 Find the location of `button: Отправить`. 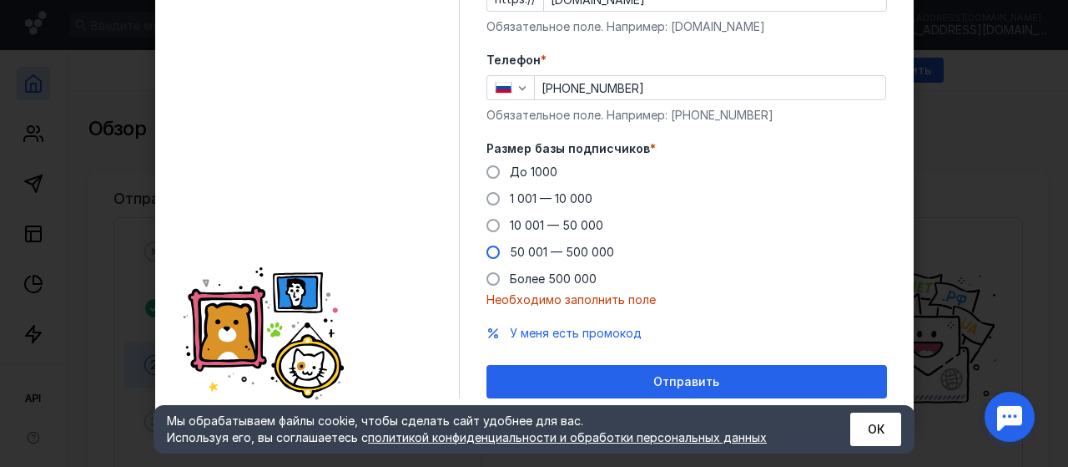

button: Отправить is located at coordinates (687, 381).